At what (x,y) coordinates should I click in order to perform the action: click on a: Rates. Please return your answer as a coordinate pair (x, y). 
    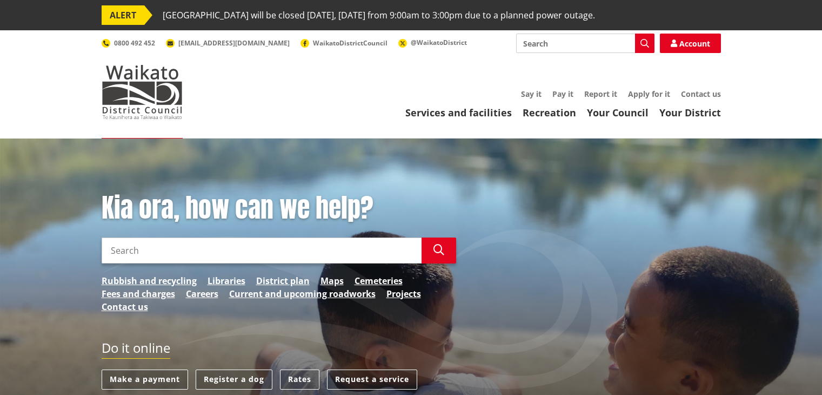
    Looking at the image, I should click on (300, 379).